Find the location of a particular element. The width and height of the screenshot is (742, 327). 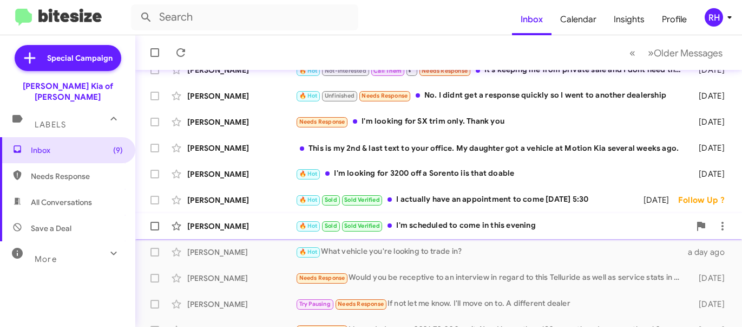

a: Special Campaign is located at coordinates (68, 58).